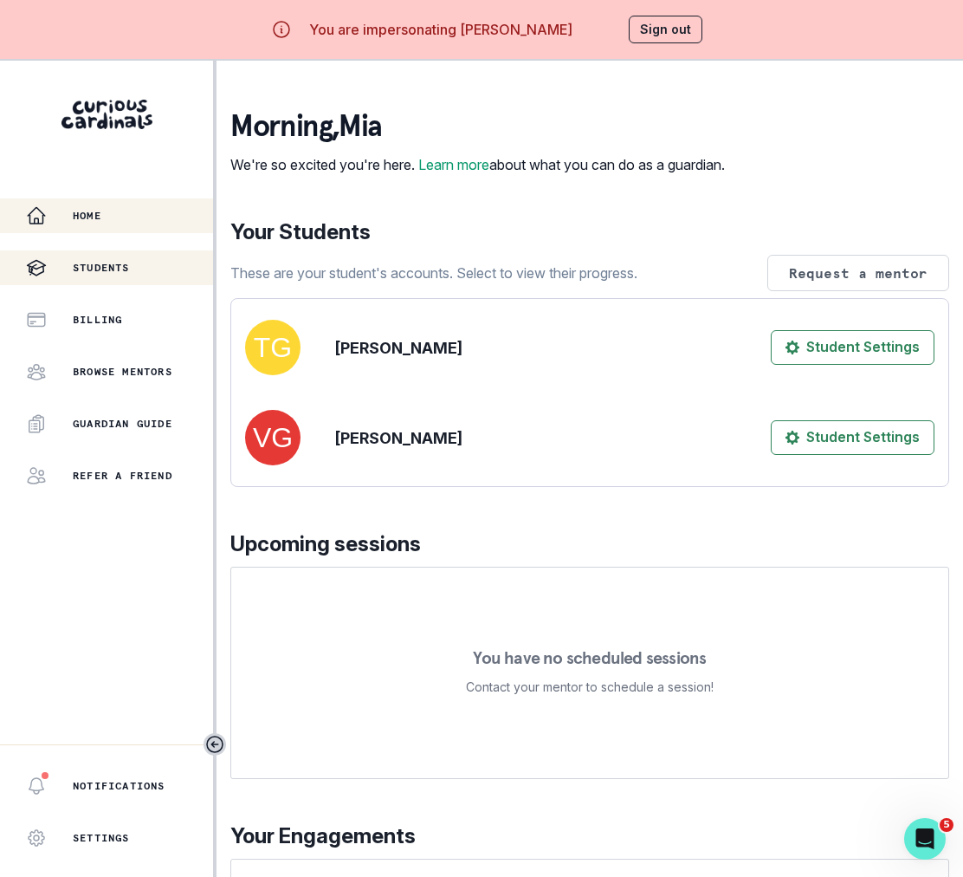  Describe the element at coordinates (665, 29) in the screenshot. I see `button: Sign out` at that location.